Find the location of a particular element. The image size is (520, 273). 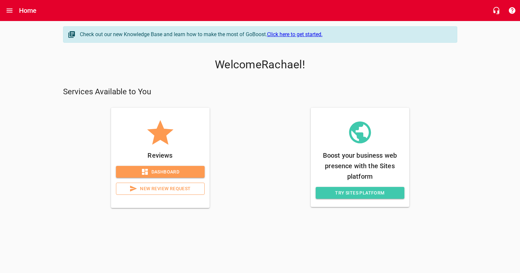

button: Live Chat is located at coordinates (496, 11).